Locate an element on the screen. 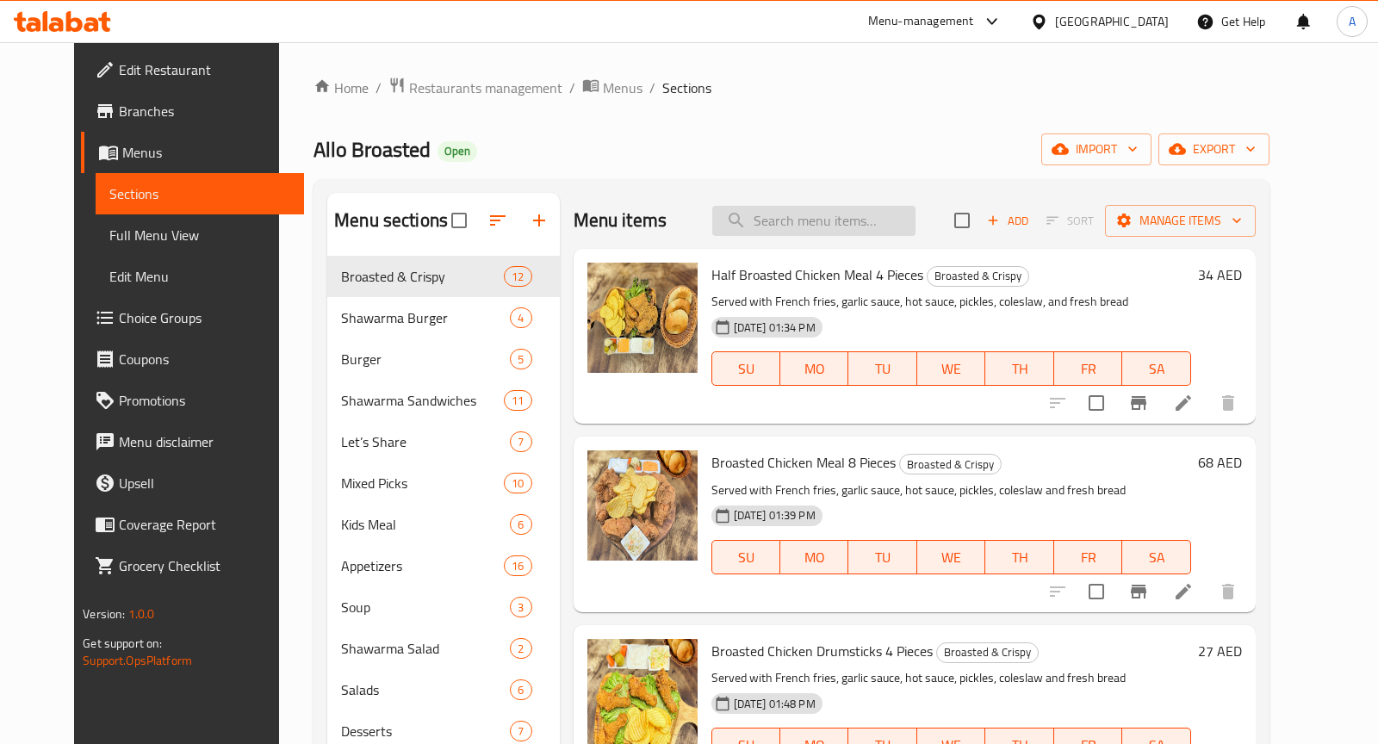  span: Grocery Checklist is located at coordinates (204, 566).